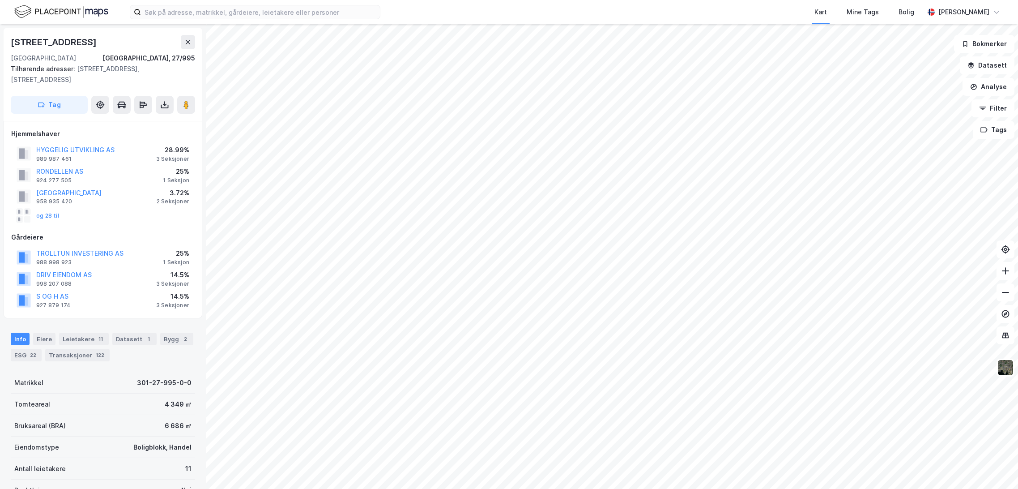 Image resolution: width=1018 pixels, height=489 pixels. Describe the element at coordinates (988, 87) in the screenshot. I see `button: Analyse` at that location.